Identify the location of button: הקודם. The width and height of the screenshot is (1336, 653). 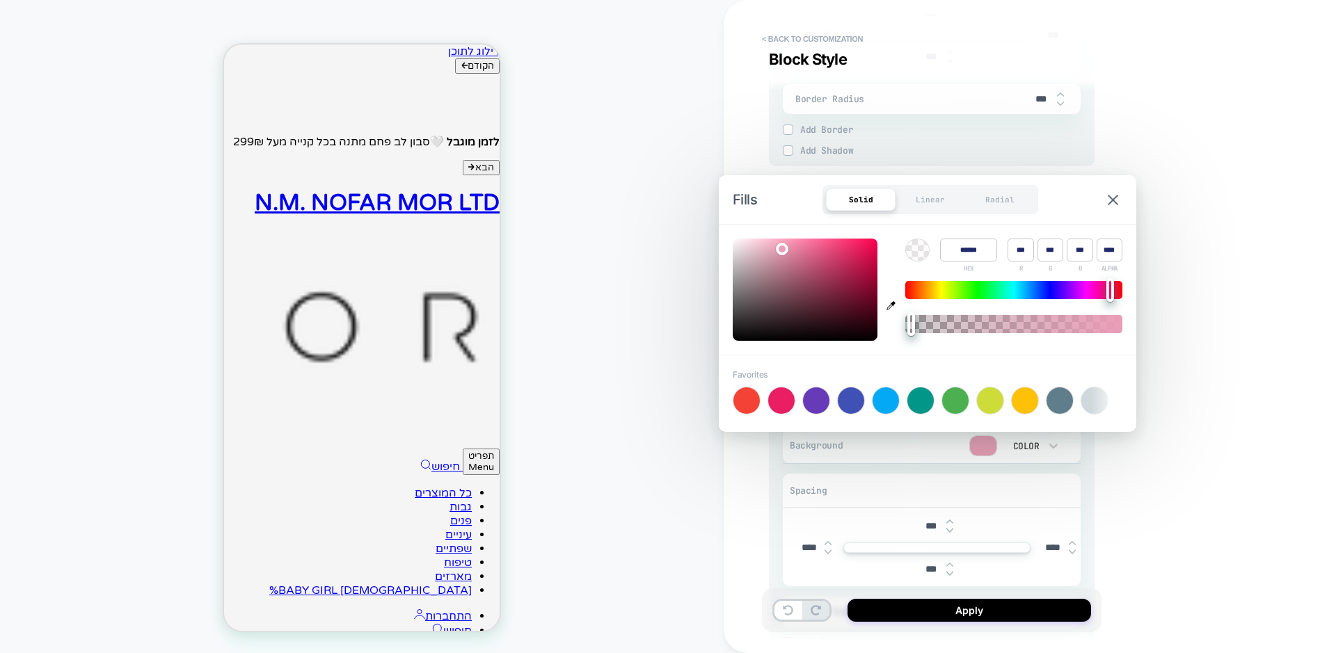
(253, 22).